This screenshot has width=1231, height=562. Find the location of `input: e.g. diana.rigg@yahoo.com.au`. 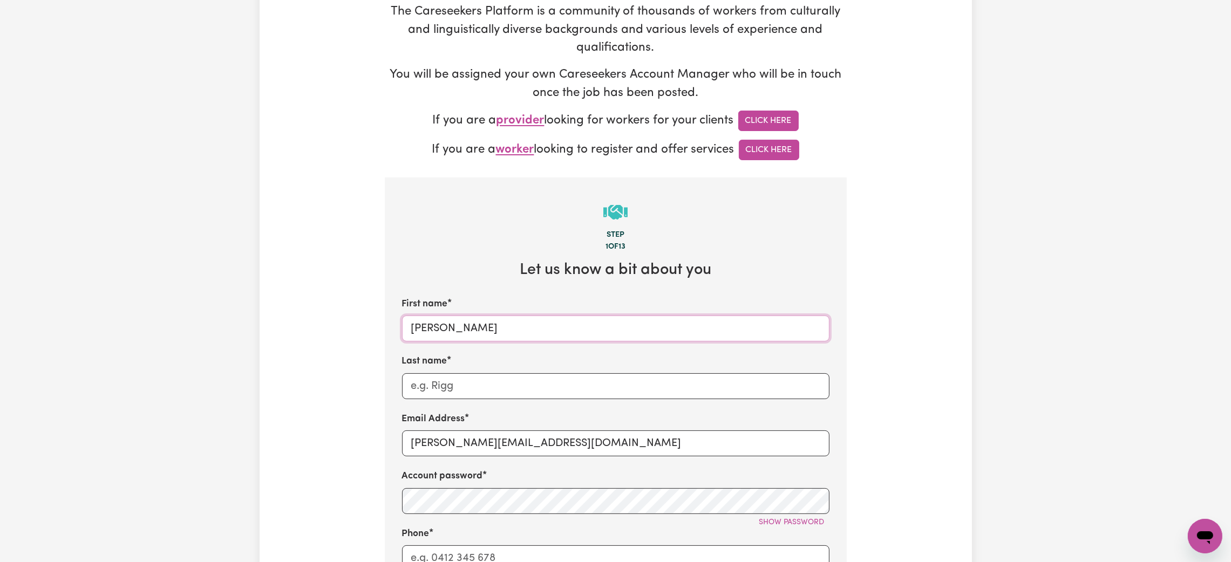

input: e.g. diana.rigg@yahoo.com.au is located at coordinates (616, 444).